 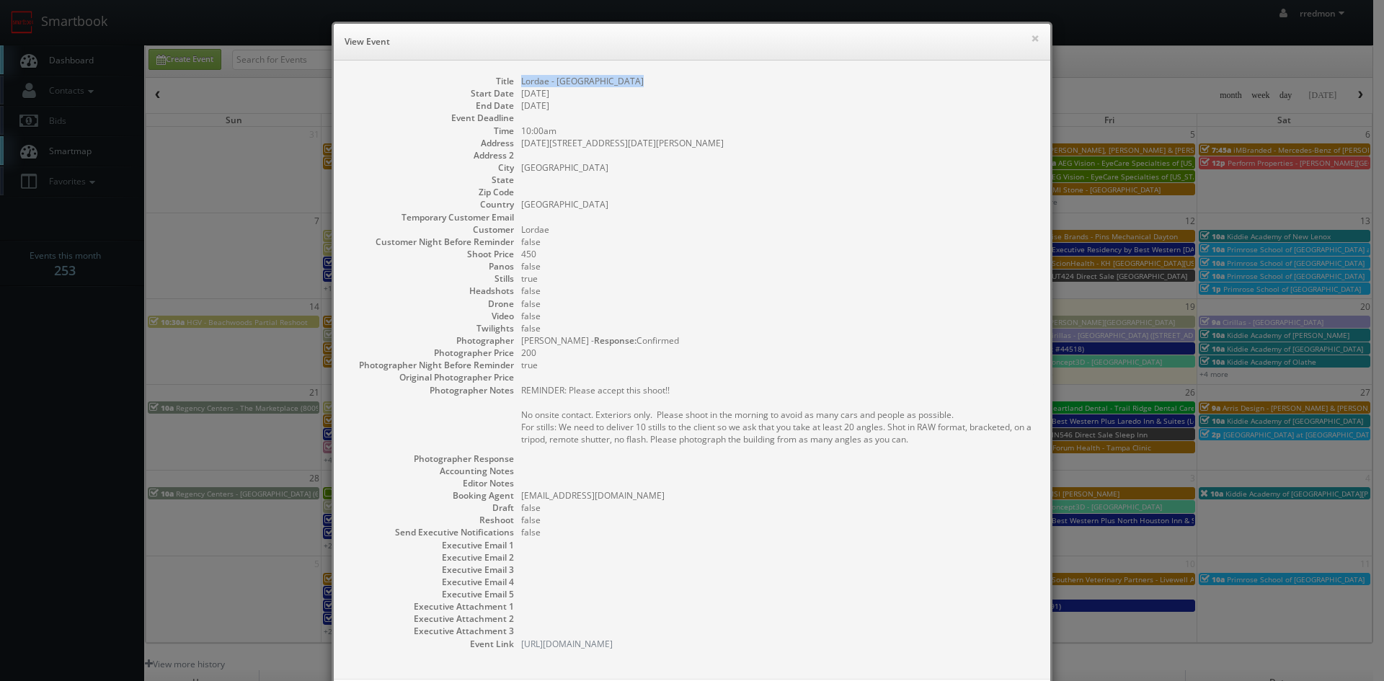 I want to click on dt: Zip Code, so click(x=431, y=192).